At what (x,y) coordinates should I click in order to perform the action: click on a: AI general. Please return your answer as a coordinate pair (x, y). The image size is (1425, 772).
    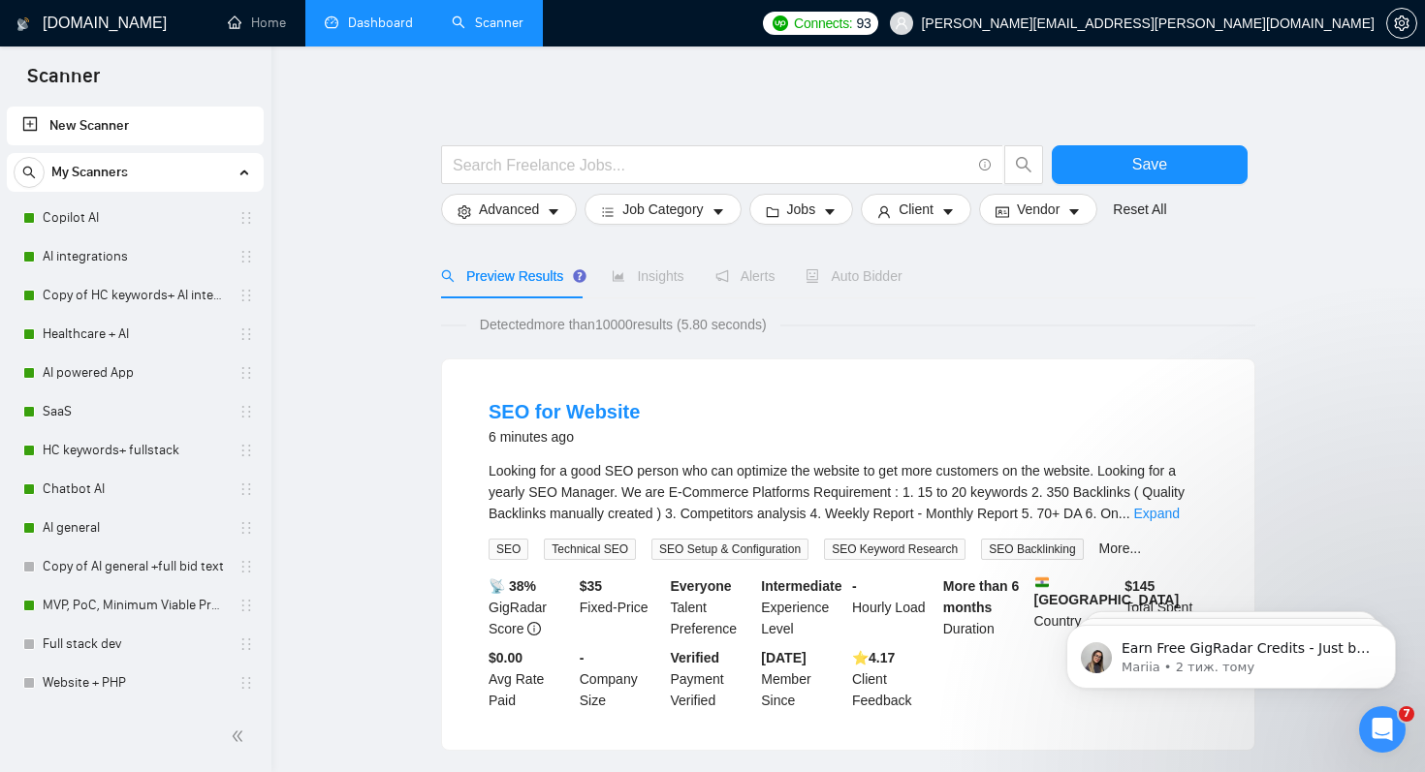
    Looking at the image, I should click on (135, 528).